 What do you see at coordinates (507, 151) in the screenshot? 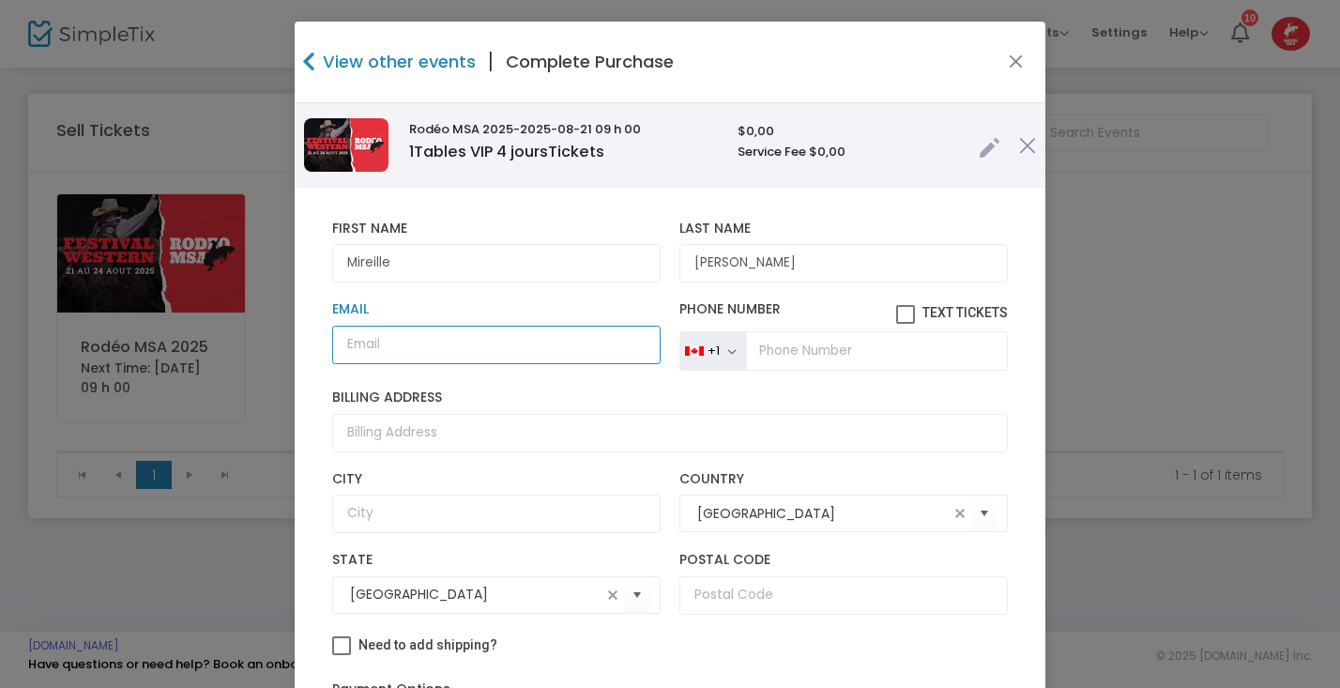
I see `span: Tables VIP 4 jours` at bounding box center [507, 151].